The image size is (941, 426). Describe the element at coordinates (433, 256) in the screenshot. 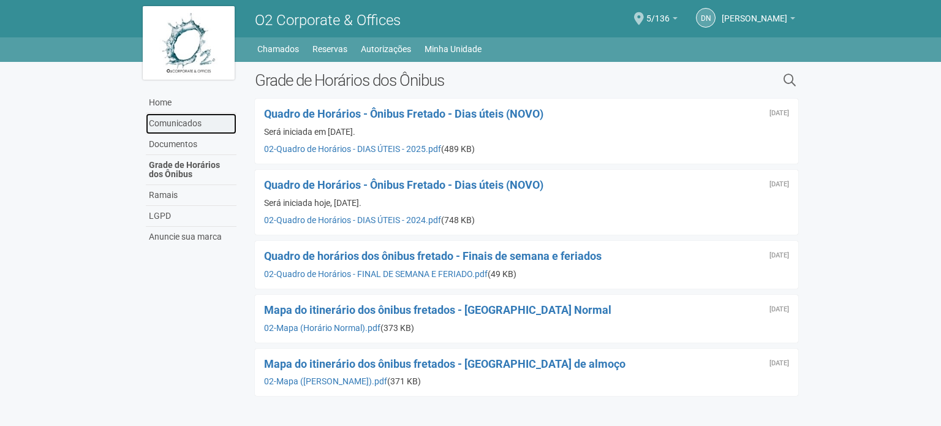

I see `span: Quadro de horários dos ônibus fretado - Finais de semana e feriados` at that location.